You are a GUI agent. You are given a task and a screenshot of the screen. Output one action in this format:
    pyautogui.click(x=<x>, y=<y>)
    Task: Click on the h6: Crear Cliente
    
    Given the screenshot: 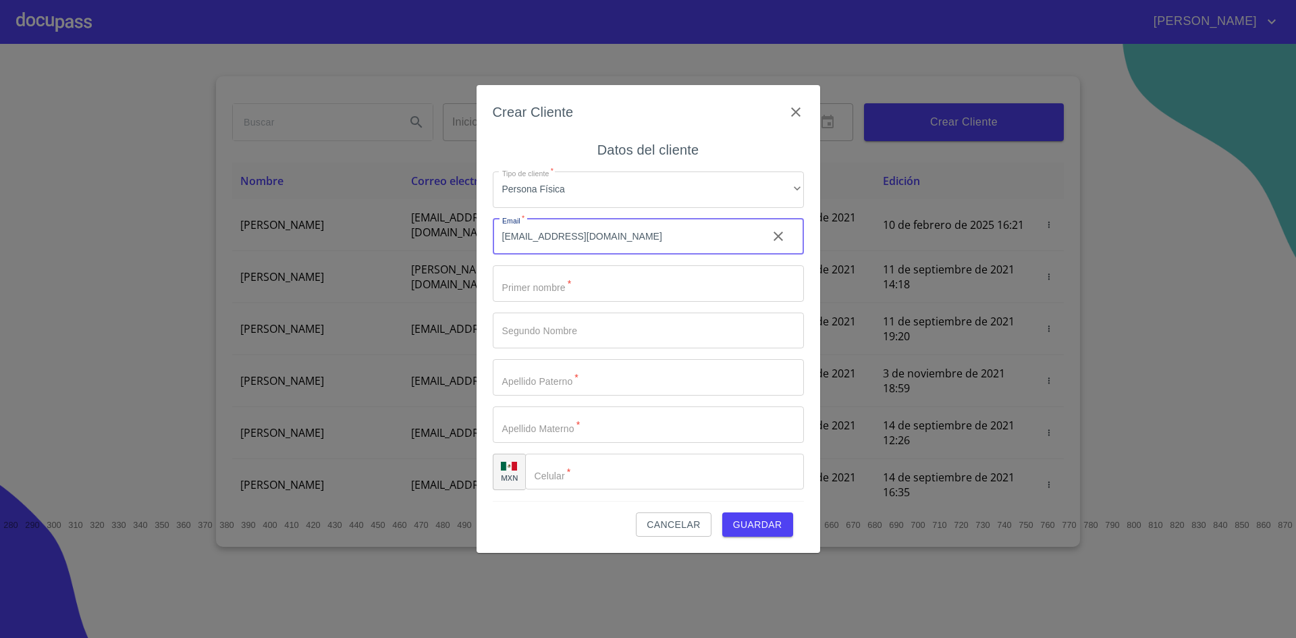 What is the action you would take?
    pyautogui.click(x=533, y=112)
    